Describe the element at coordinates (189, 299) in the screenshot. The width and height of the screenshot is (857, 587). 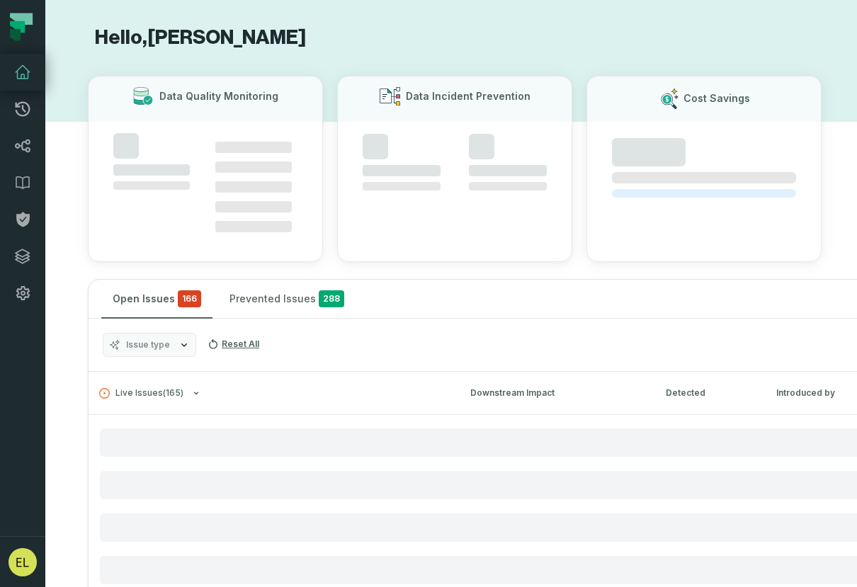
I see `span: critical issues and errors combined` at that location.